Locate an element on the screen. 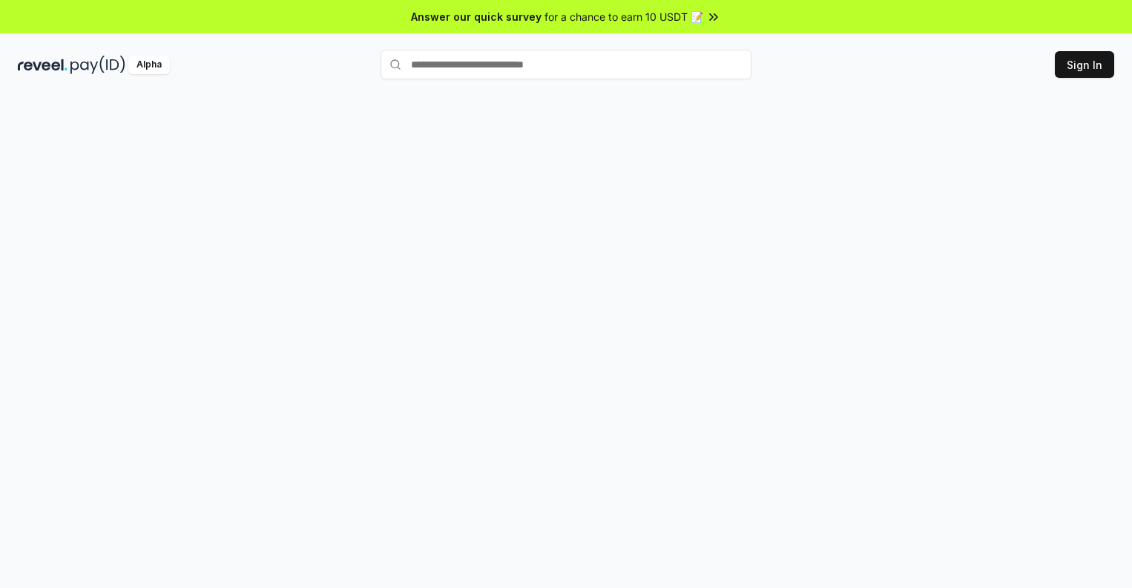 The height and width of the screenshot is (588, 1132). img: pay_id is located at coordinates (98, 65).